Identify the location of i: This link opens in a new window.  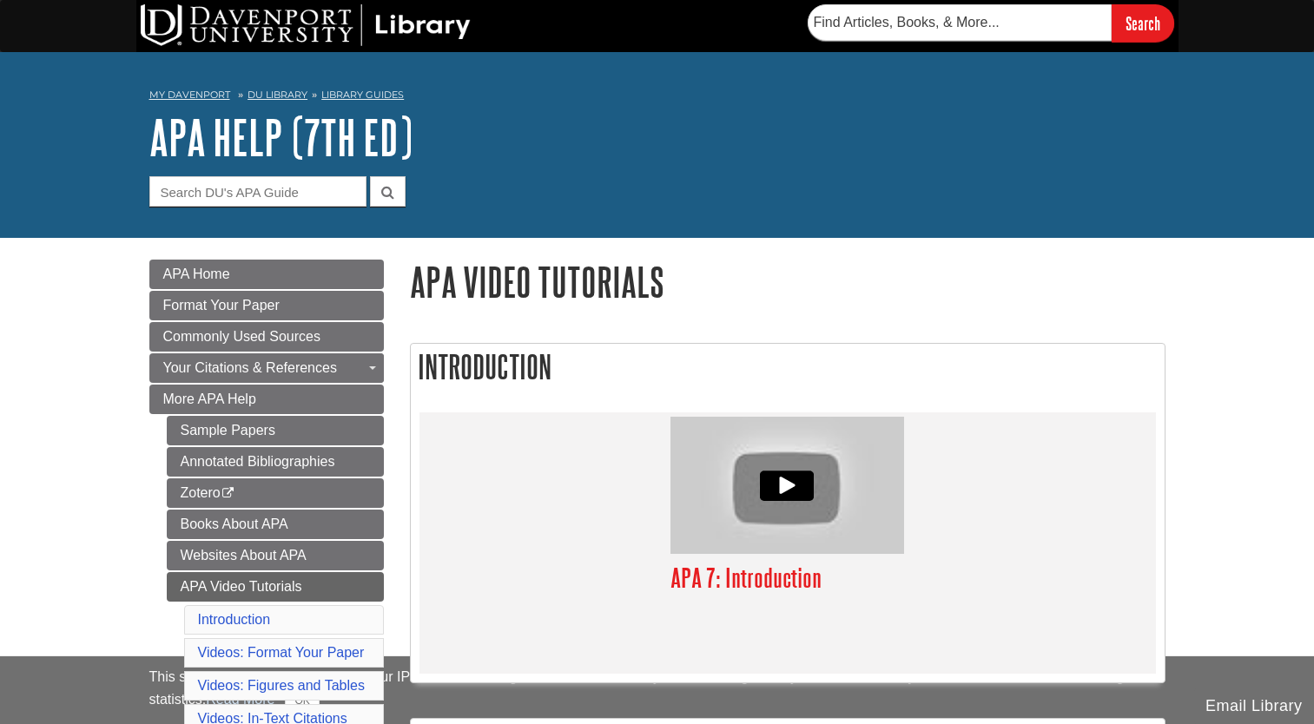
(227, 493).